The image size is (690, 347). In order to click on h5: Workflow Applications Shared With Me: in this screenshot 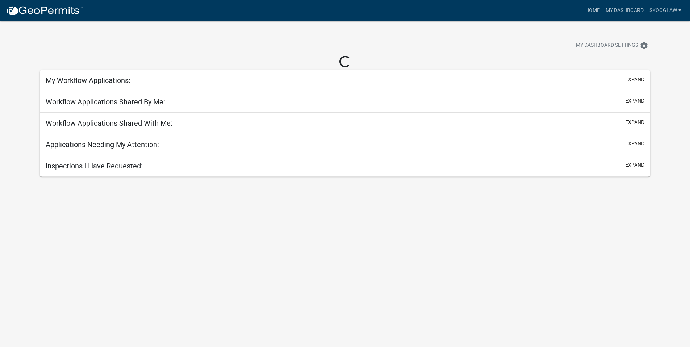, I will do `click(109, 123)`.